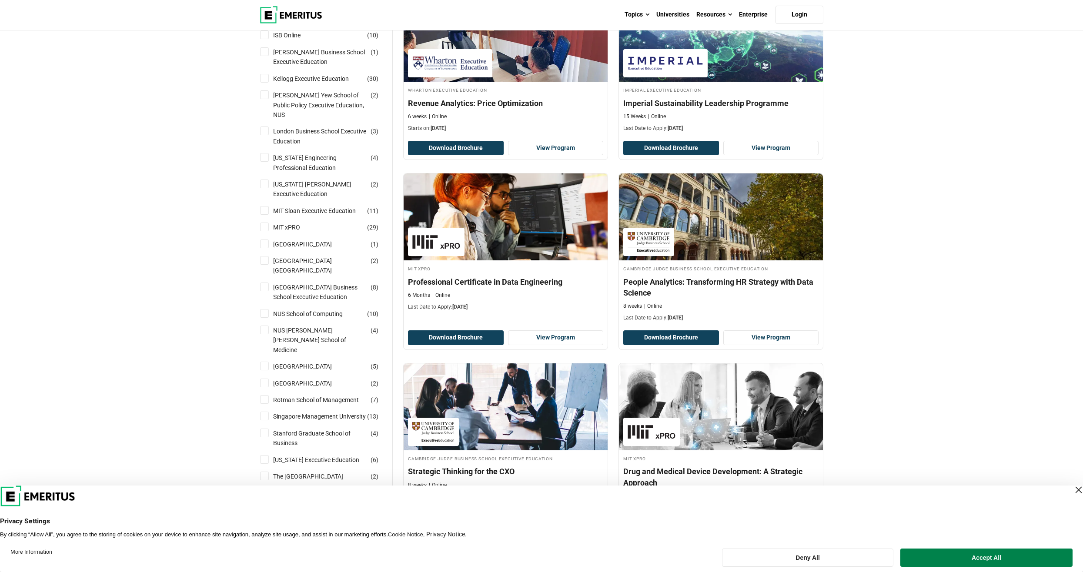  Describe the element at coordinates (505, 407) in the screenshot. I see `img: Strategic Thinking for the CXO | Online Leadership Course` at that location.